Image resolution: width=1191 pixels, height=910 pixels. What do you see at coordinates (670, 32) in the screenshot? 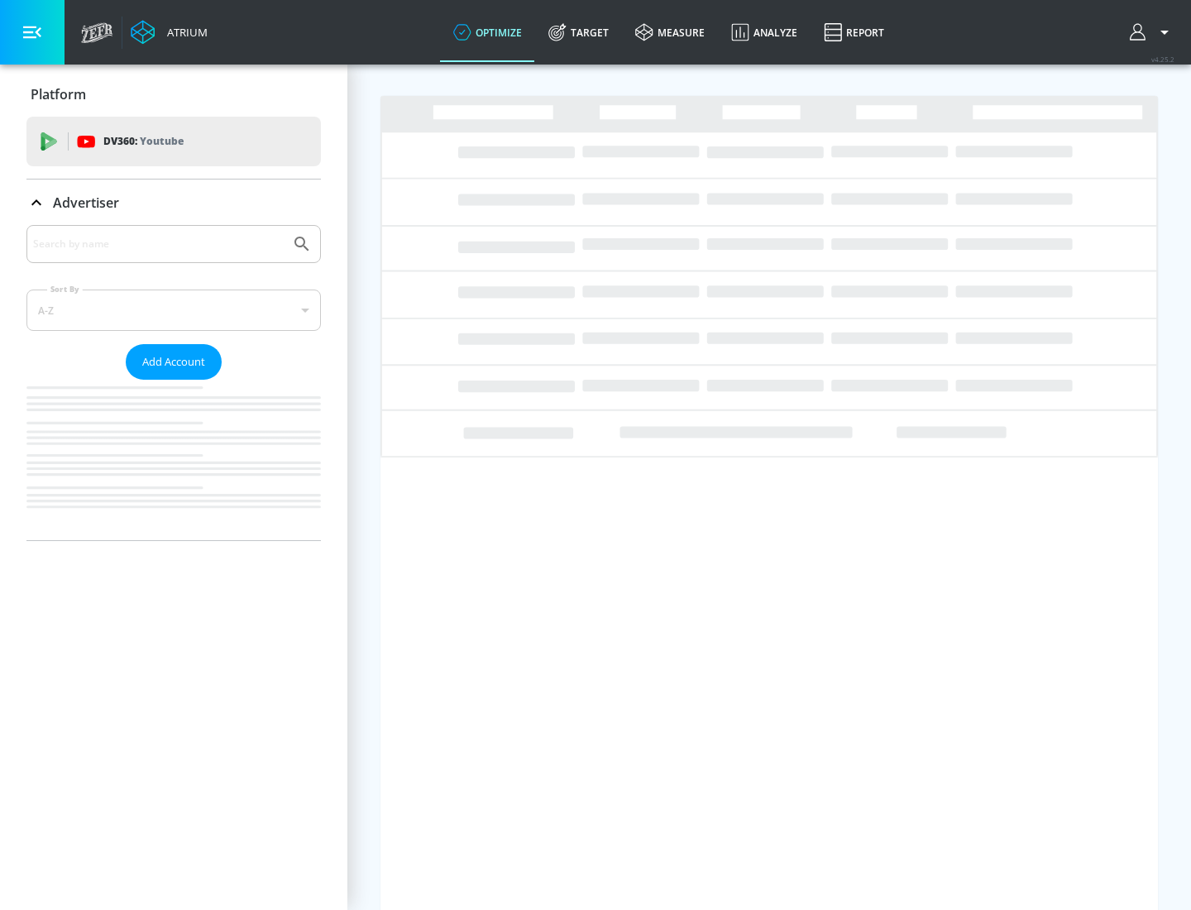
I see `a: measure` at bounding box center [670, 32].